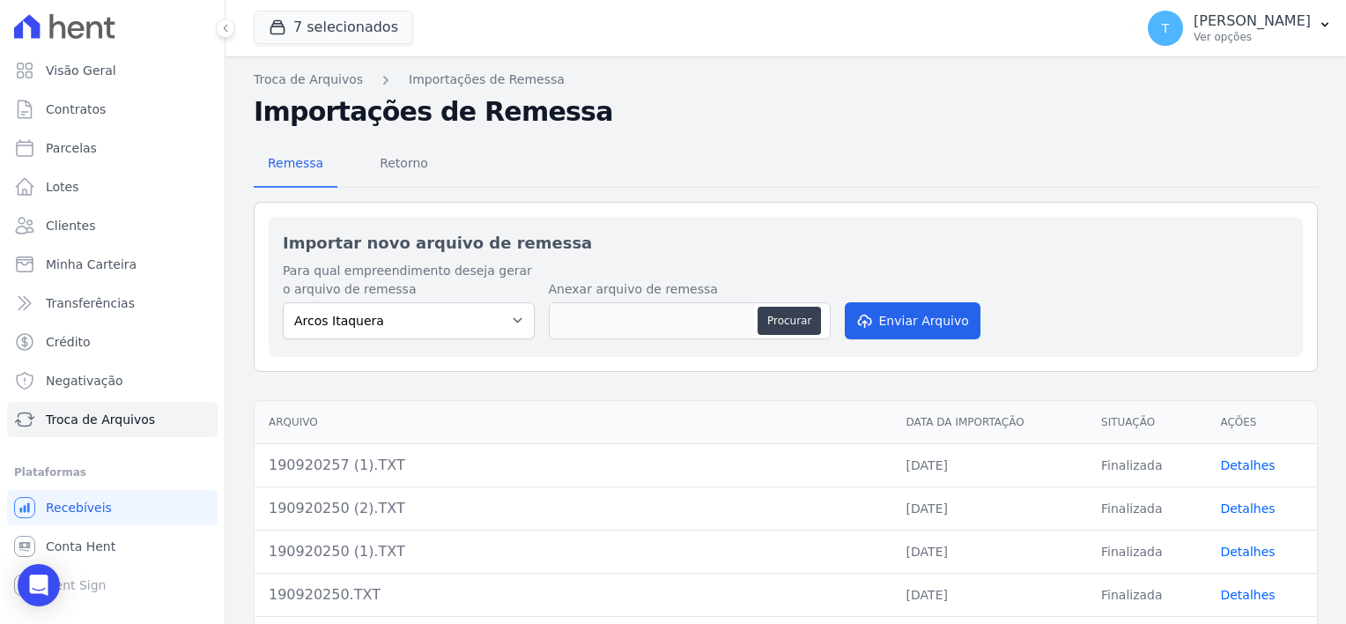 Image resolution: width=1346 pixels, height=624 pixels. Describe the element at coordinates (80, 546) in the screenshot. I see `span: Conta Hent` at that location.